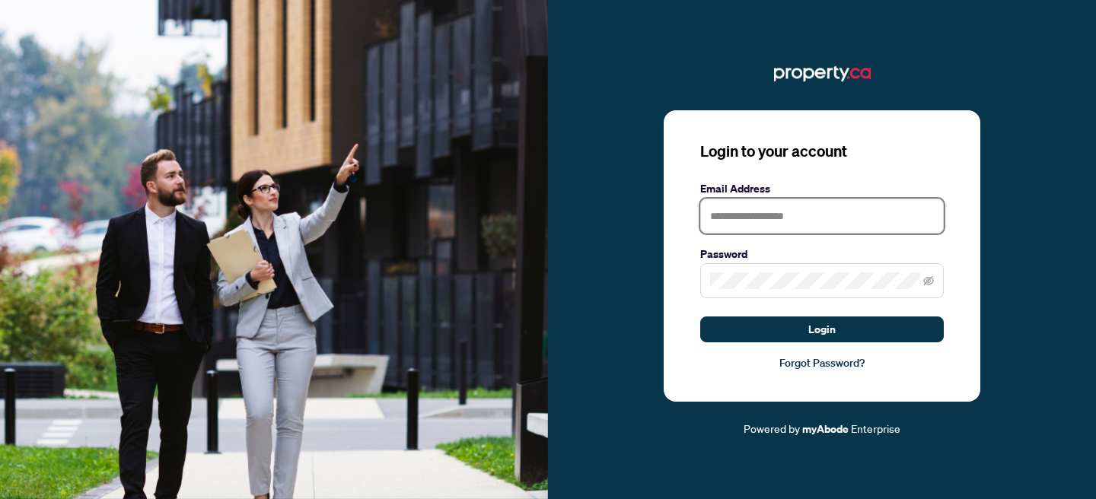 This screenshot has width=1096, height=499. I want to click on img: ma-logo, so click(822, 74).